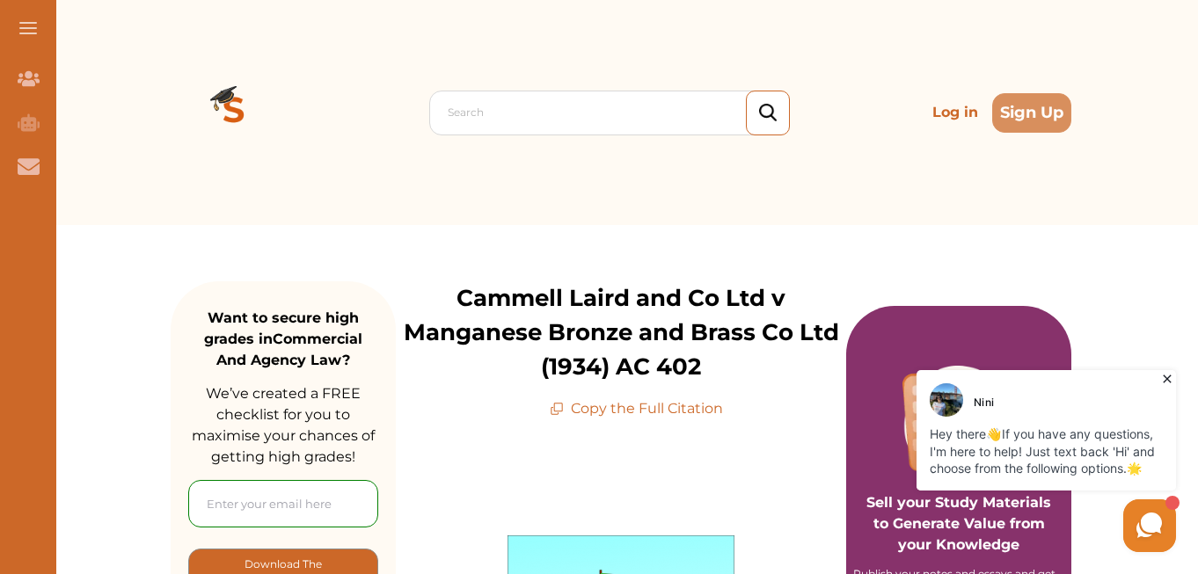 This screenshot has height=574, width=1198. What do you see at coordinates (397, 137) in the screenshot?
I see `i: 1` at bounding box center [397, 137].